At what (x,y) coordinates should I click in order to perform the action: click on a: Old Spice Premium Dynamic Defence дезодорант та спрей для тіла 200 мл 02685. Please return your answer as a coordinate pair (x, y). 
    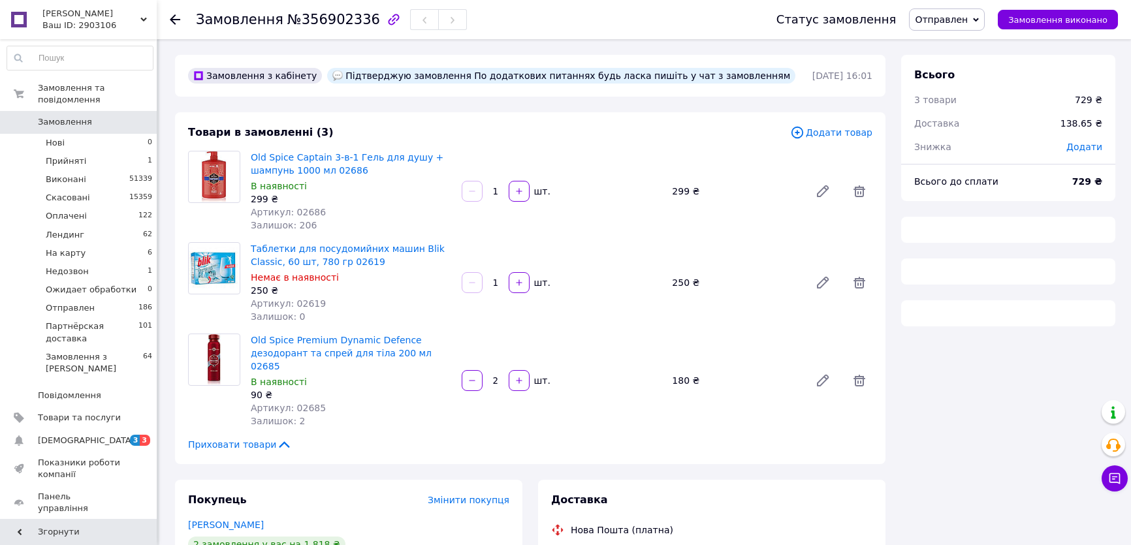
    Looking at the image, I should click on (341, 353).